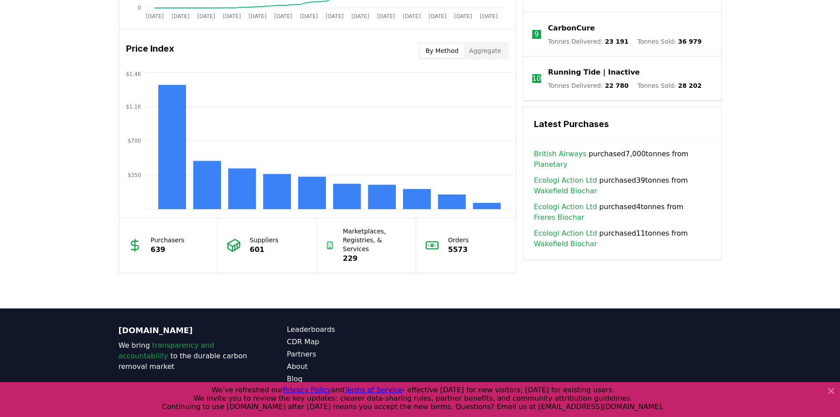 The image size is (840, 417). Describe the element at coordinates (594, 72) in the screenshot. I see `p: Running Tide | Inactive` at that location.